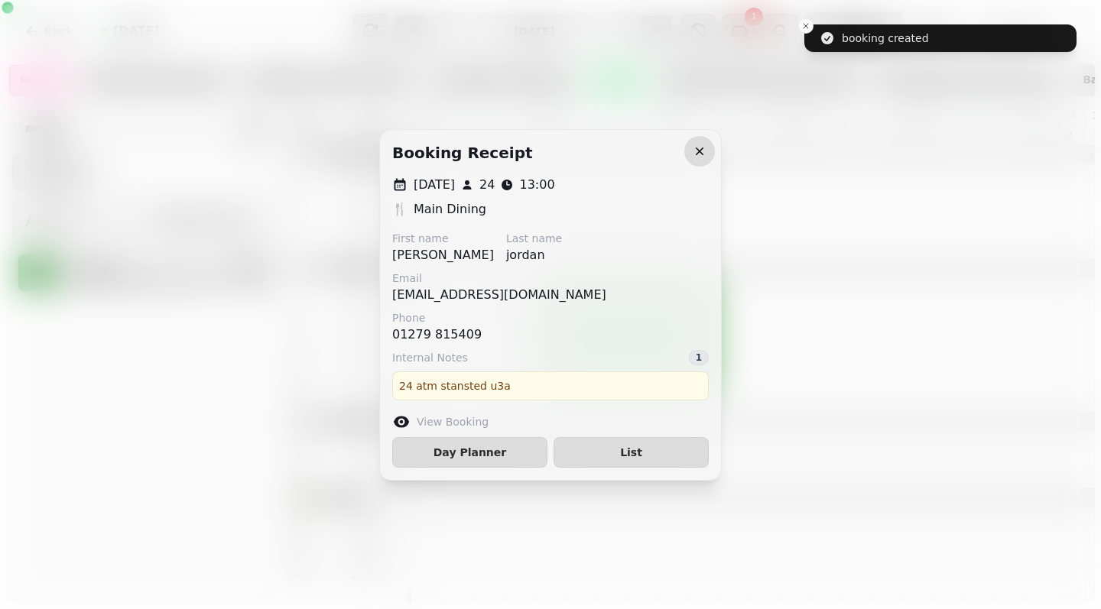  Describe the element at coordinates (430, 358) in the screenshot. I see `span: Internal Notes` at that location.